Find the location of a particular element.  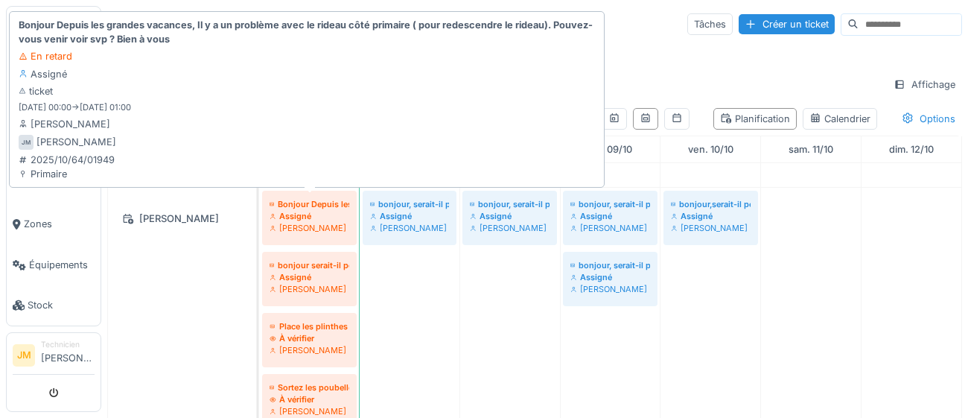

div: Primaire is located at coordinates (66, 174).